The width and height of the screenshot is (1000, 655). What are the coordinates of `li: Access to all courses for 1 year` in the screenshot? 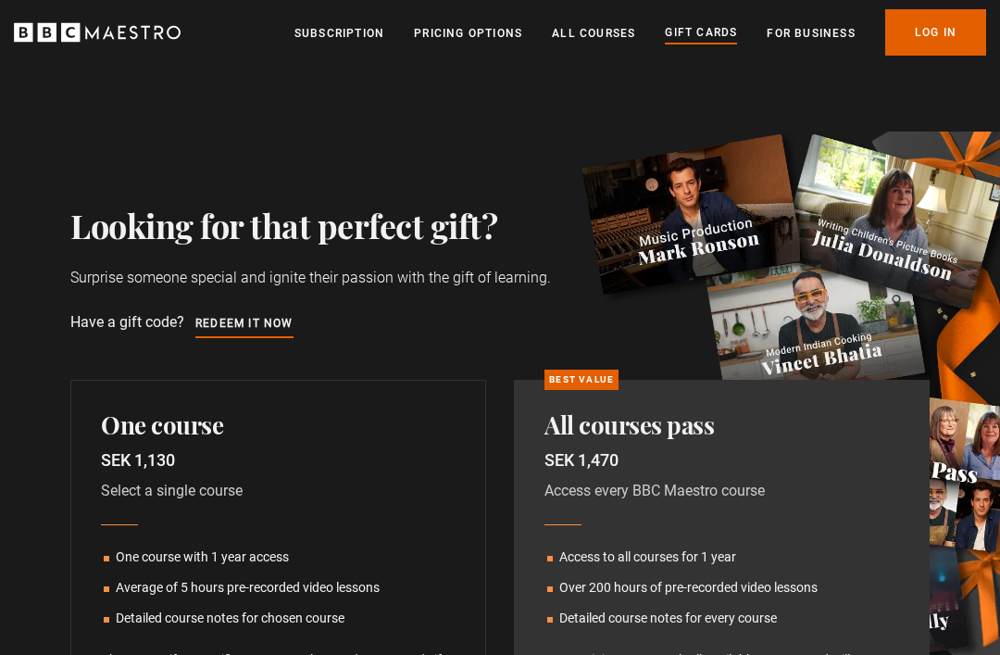 It's located at (721, 557).